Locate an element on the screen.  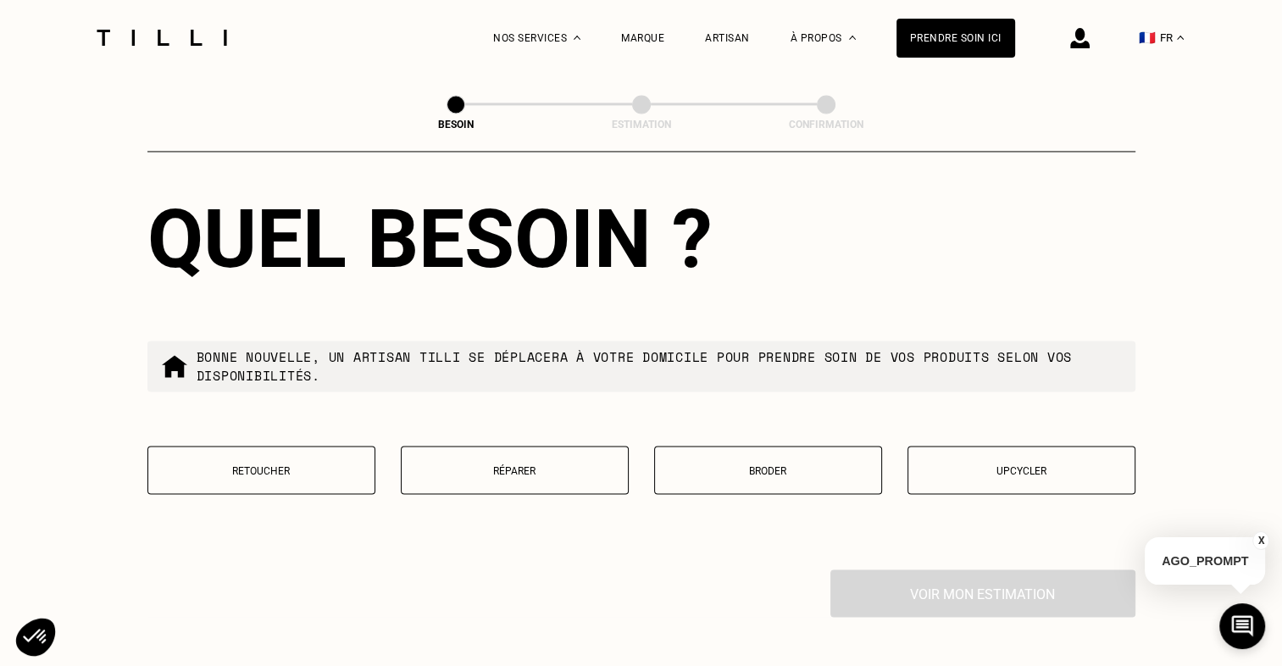
img: Menu déroulant is located at coordinates (577, 37).